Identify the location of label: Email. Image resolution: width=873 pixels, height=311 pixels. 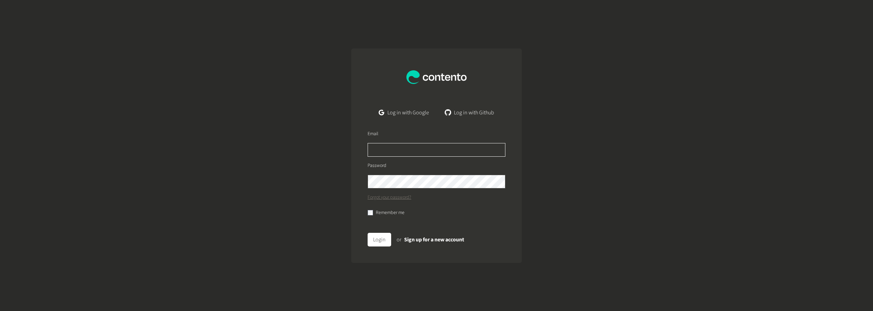
(373, 134).